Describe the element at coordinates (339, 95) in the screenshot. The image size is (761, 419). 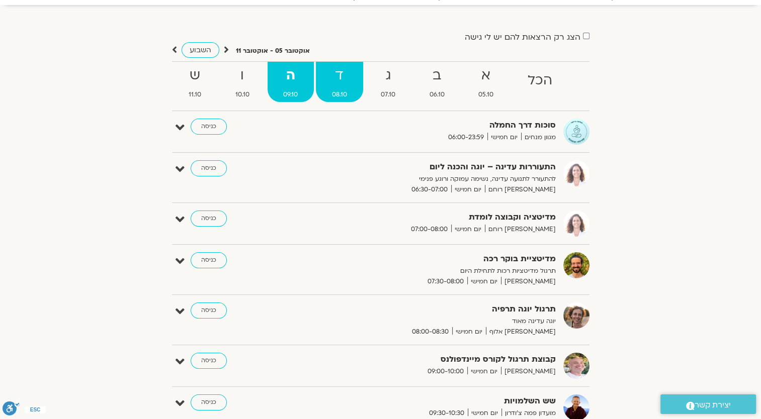
I see `span: 08.10` at that location.